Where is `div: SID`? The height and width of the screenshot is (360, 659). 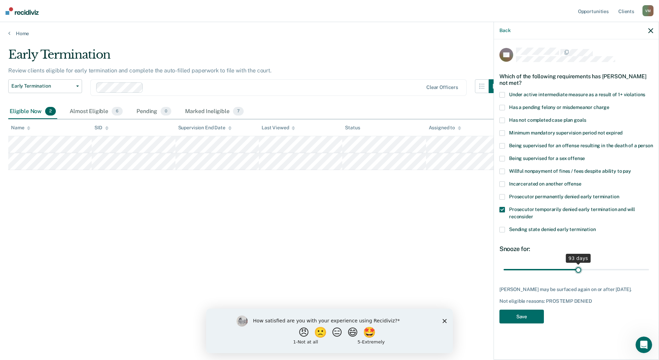 div: SID is located at coordinates (101, 127).